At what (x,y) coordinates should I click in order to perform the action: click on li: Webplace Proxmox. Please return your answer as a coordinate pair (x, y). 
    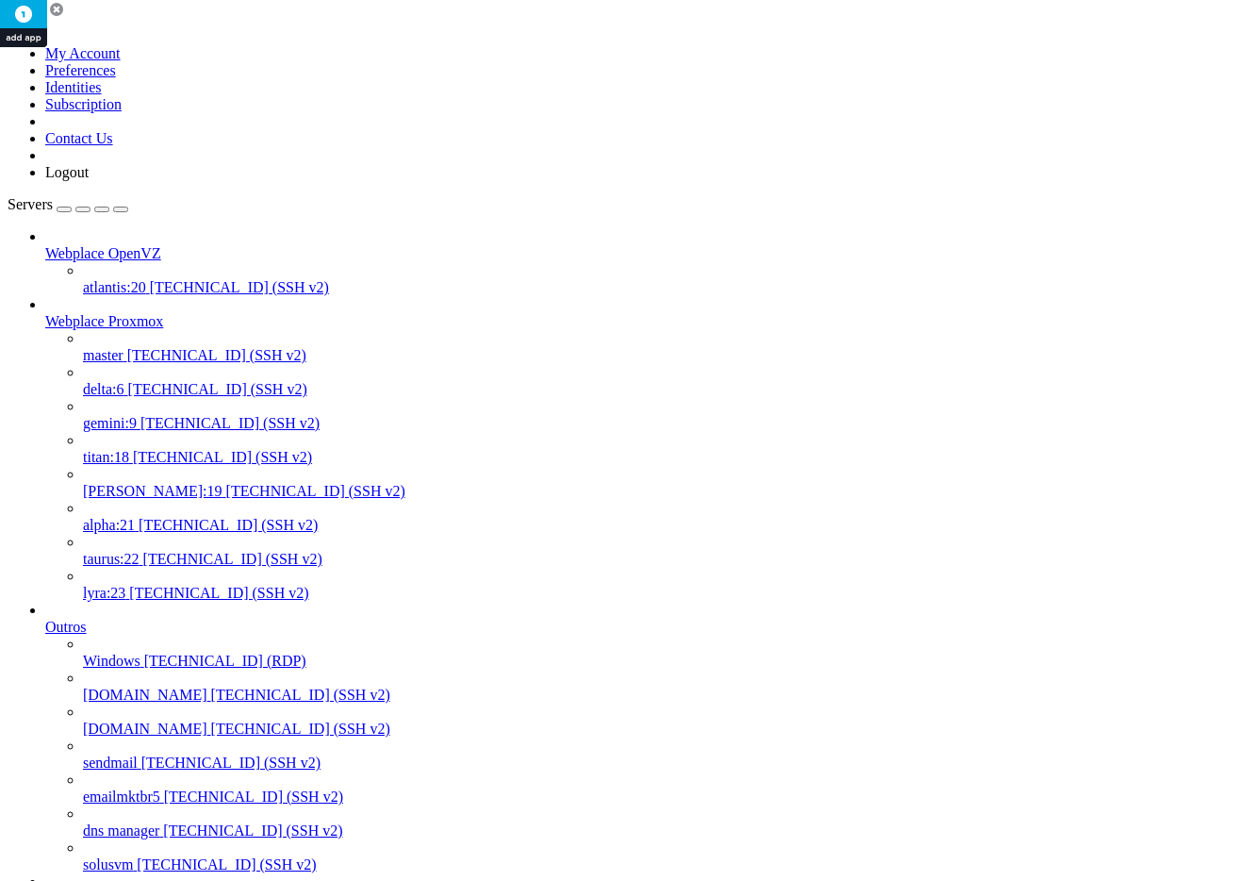
    Looking at the image, I should click on (636, 449).